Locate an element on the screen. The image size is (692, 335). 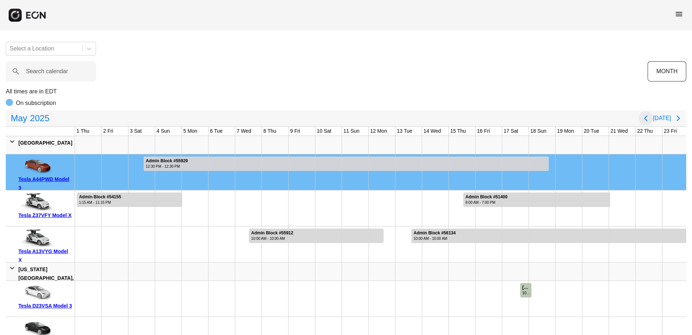
div: 17 Sat is located at coordinates (511, 131).